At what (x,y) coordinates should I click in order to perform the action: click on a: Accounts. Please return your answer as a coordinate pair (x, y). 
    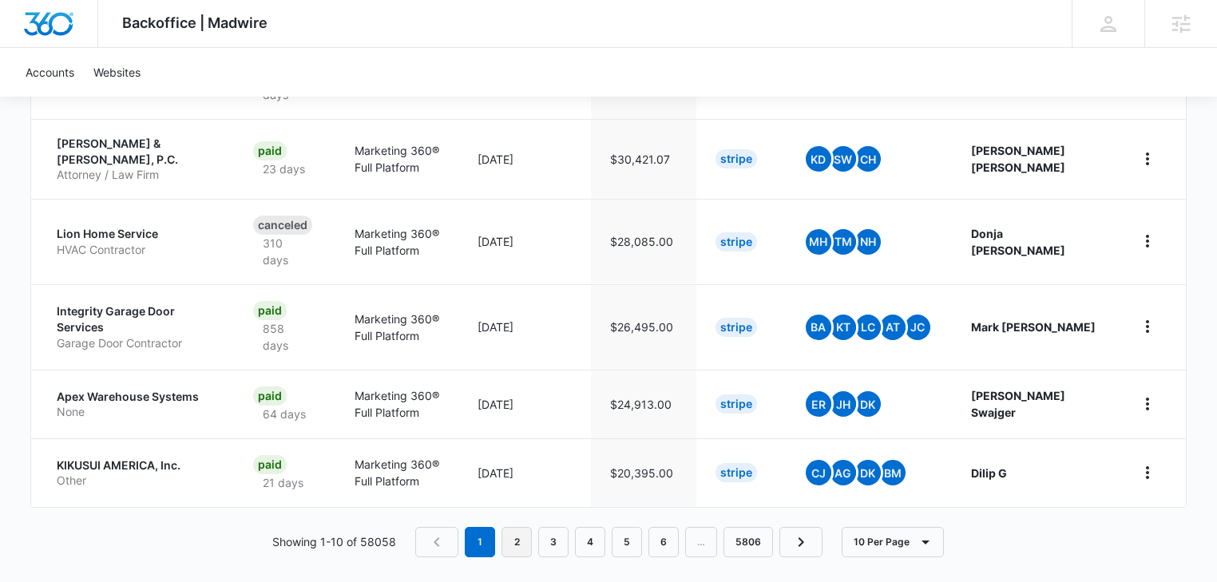
    Looking at the image, I should click on (49, 72).